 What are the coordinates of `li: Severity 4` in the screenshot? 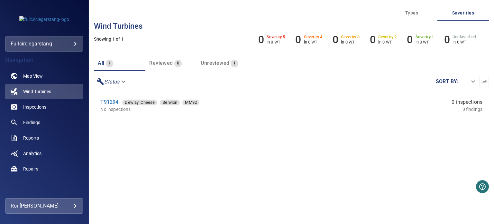 It's located at (309, 40).